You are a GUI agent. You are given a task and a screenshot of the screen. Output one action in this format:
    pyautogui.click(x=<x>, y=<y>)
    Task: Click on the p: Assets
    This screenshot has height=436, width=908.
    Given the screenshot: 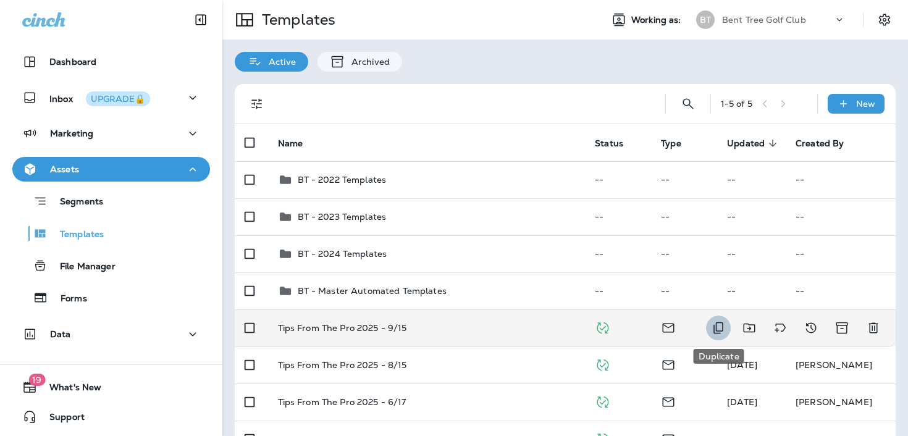 What is the action you would take?
    pyautogui.click(x=64, y=169)
    